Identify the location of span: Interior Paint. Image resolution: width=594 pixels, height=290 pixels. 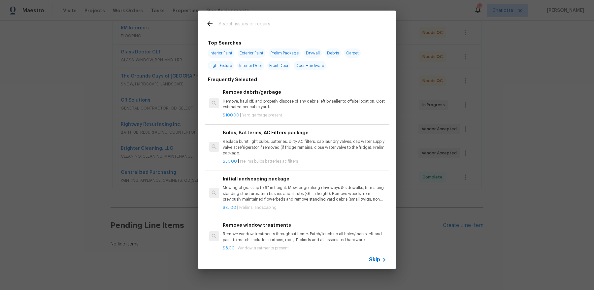
(221, 53).